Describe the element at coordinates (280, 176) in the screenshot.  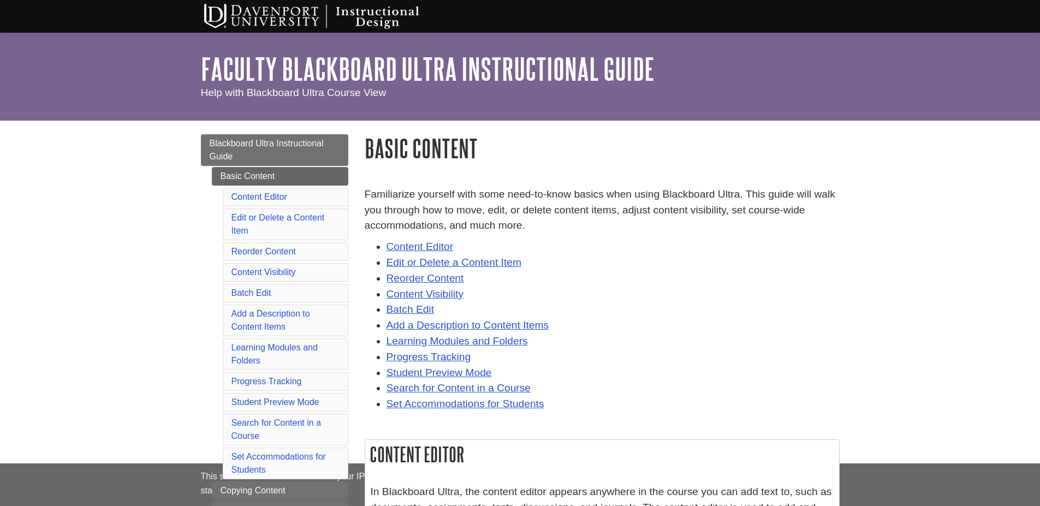
I see `a: Basic Content` at that location.